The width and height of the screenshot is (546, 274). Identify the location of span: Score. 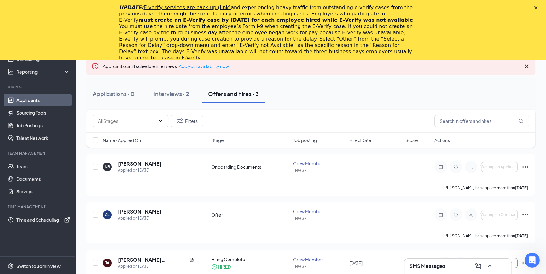
(412, 140).